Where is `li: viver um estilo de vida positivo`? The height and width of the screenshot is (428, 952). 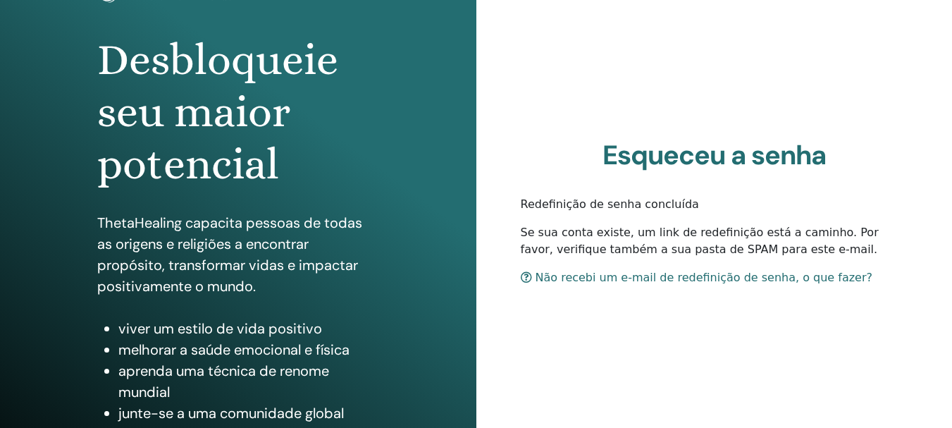 li: viver um estilo de vida positivo is located at coordinates (249, 328).